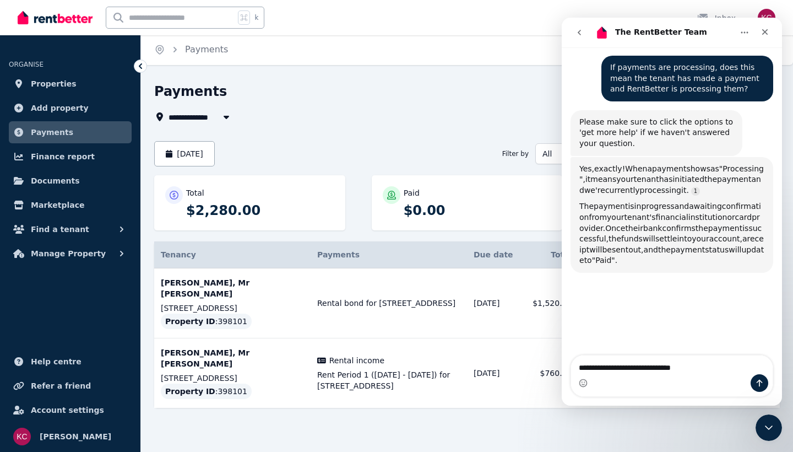 This screenshot has width=793, height=452. What do you see at coordinates (195, 193) in the screenshot?
I see `p: Total` at bounding box center [195, 193].